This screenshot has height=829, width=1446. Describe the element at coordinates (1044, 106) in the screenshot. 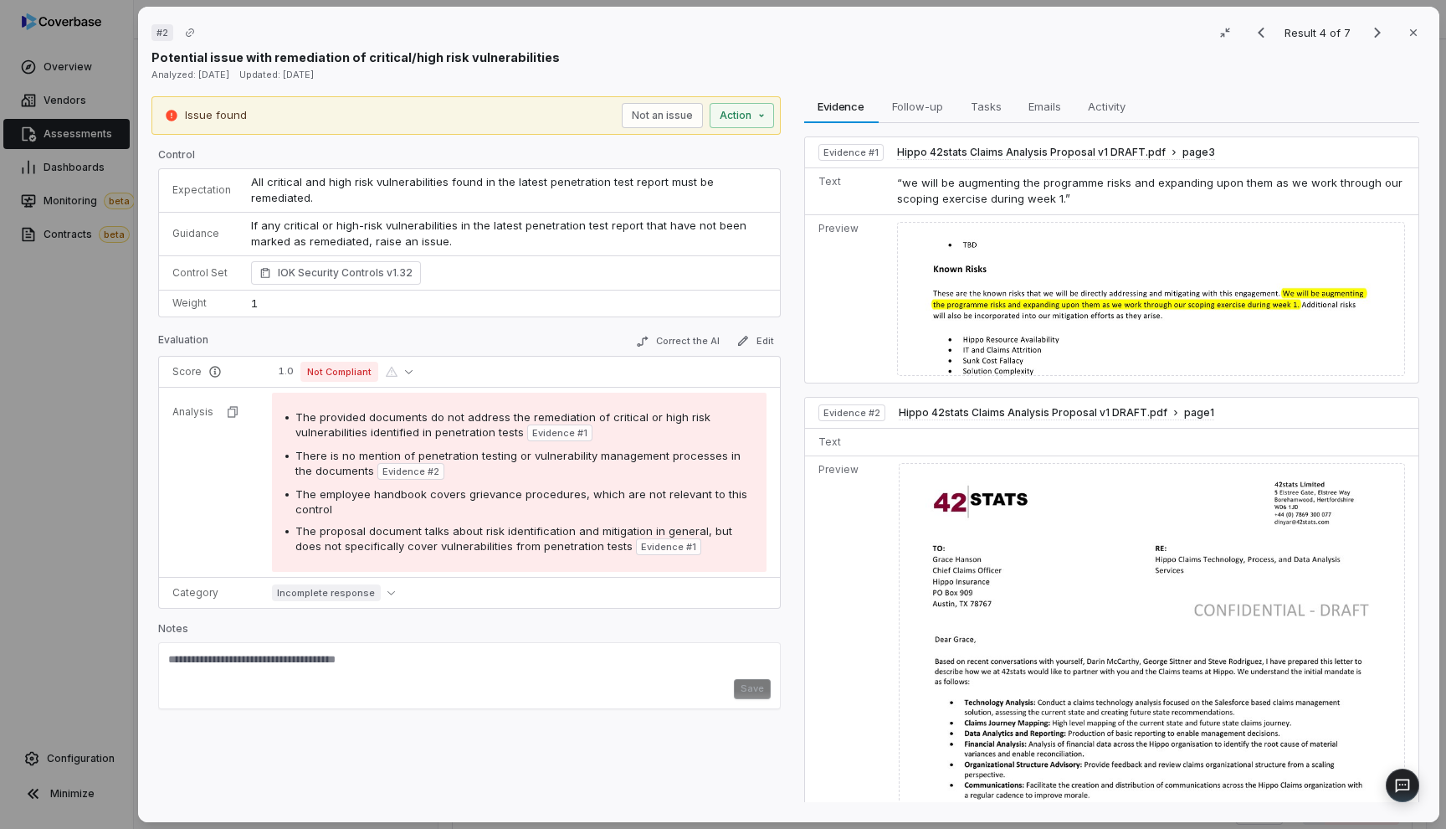

I see `span: Emails` at that location.